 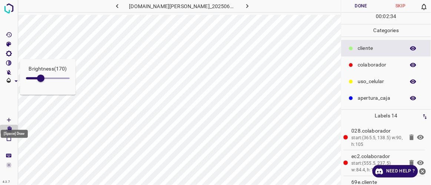 What do you see at coordinates (9, 9) in the screenshot?
I see `img: logo` at bounding box center [9, 9].